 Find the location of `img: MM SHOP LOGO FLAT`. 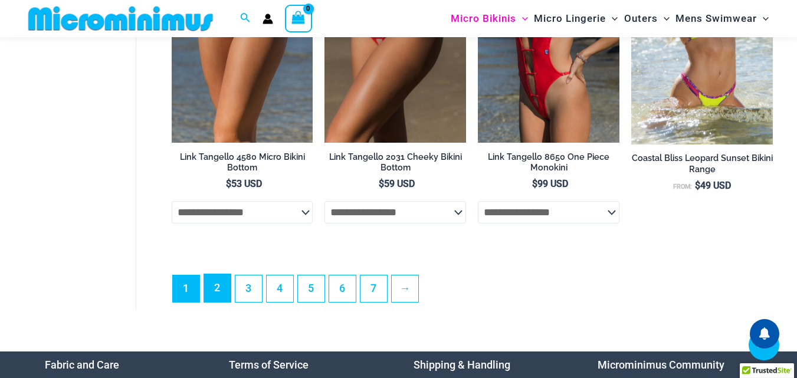

img: MM SHOP LOGO FLAT is located at coordinates (120, 18).